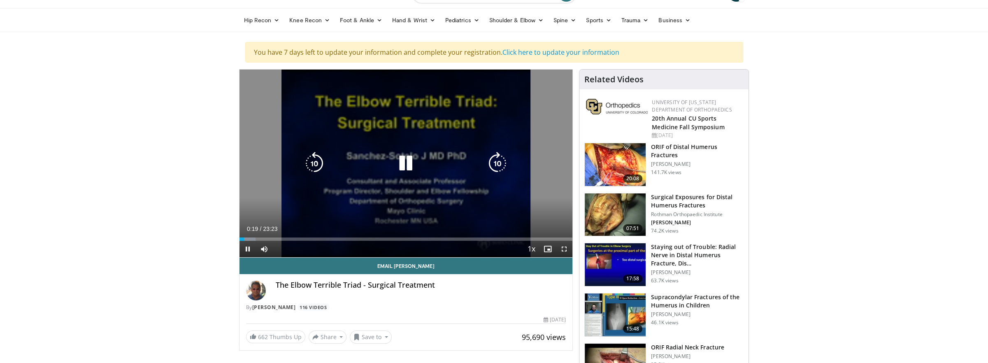 This screenshot has width=988, height=363. Describe the element at coordinates (665, 323) in the screenshot. I see `p: 46.1K views` at that location.